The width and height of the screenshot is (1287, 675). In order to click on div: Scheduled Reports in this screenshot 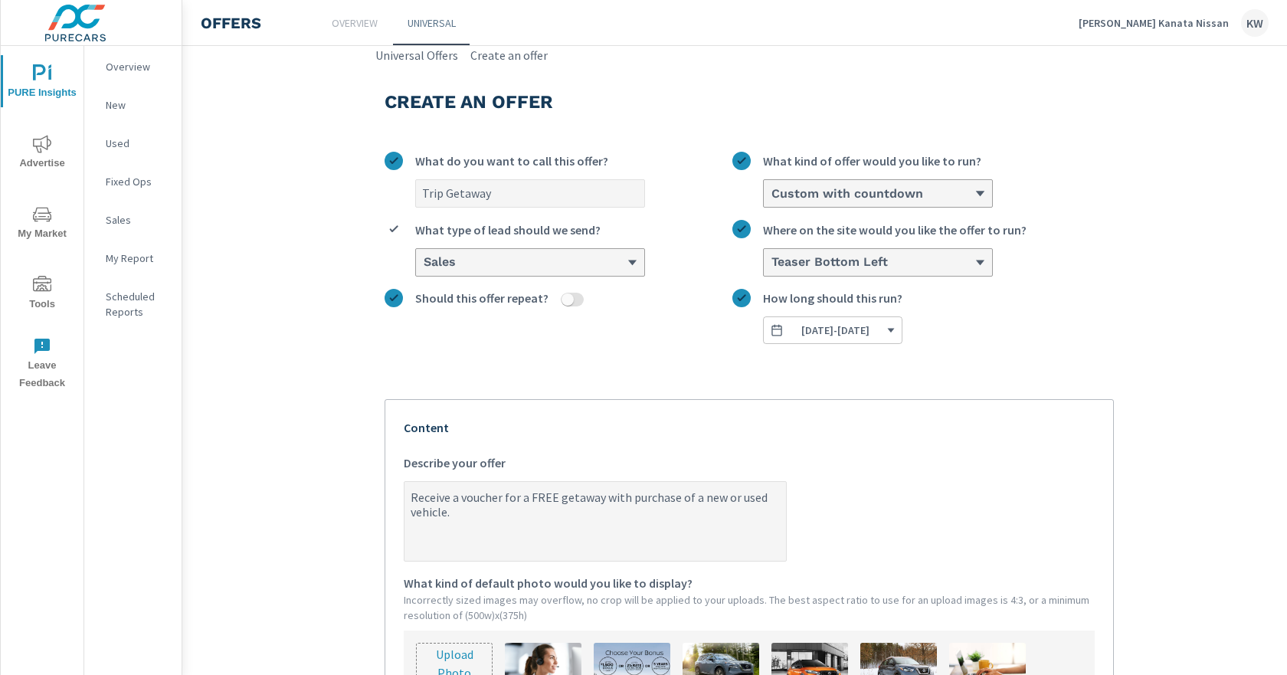, I will do `click(133, 304)`.